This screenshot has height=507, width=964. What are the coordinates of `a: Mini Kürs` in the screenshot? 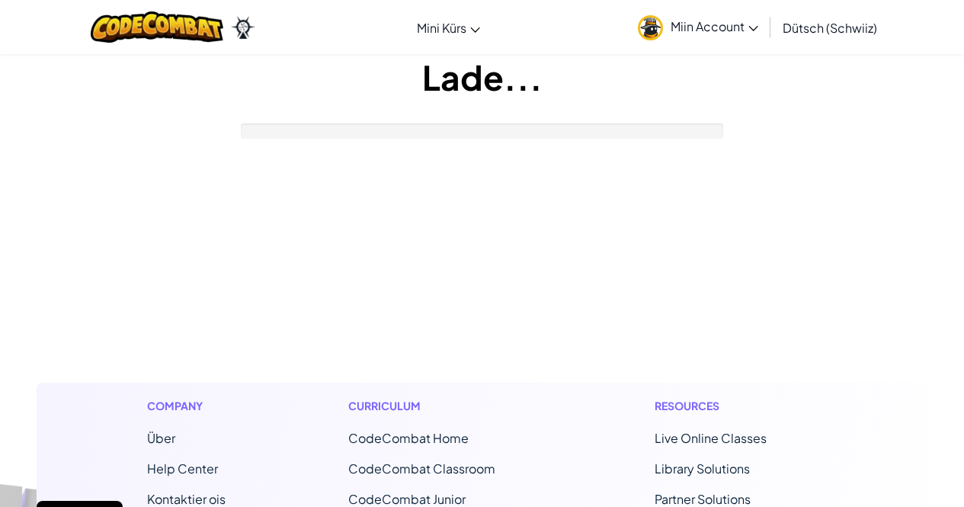 It's located at (448, 27).